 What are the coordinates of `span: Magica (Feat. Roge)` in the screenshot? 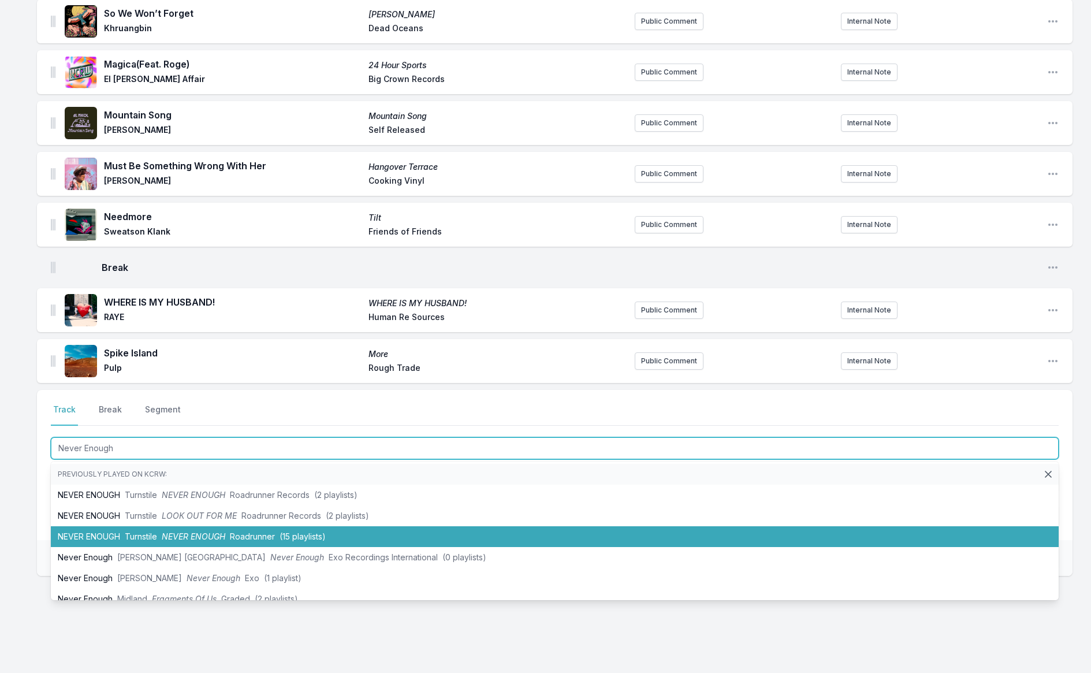 It's located at (233, 64).